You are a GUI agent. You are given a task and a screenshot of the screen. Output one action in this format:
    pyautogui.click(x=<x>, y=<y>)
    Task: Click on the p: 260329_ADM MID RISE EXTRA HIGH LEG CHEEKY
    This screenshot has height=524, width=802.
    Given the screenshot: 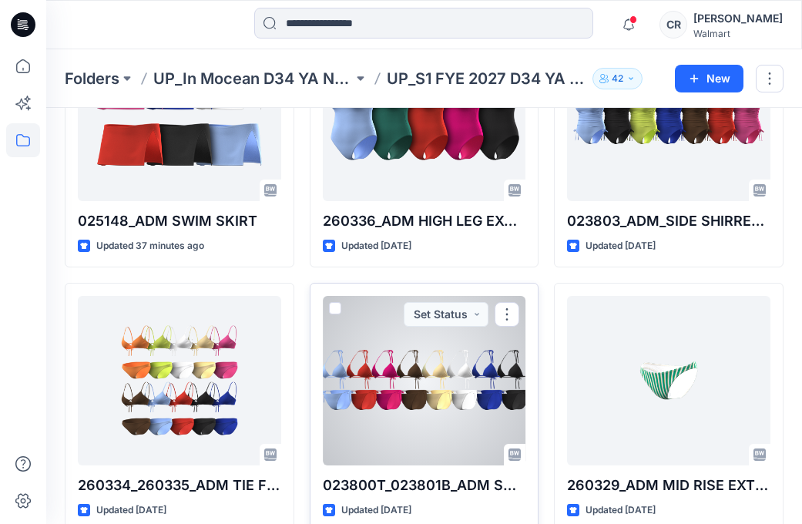 What is the action you would take?
    pyautogui.click(x=669, y=486)
    